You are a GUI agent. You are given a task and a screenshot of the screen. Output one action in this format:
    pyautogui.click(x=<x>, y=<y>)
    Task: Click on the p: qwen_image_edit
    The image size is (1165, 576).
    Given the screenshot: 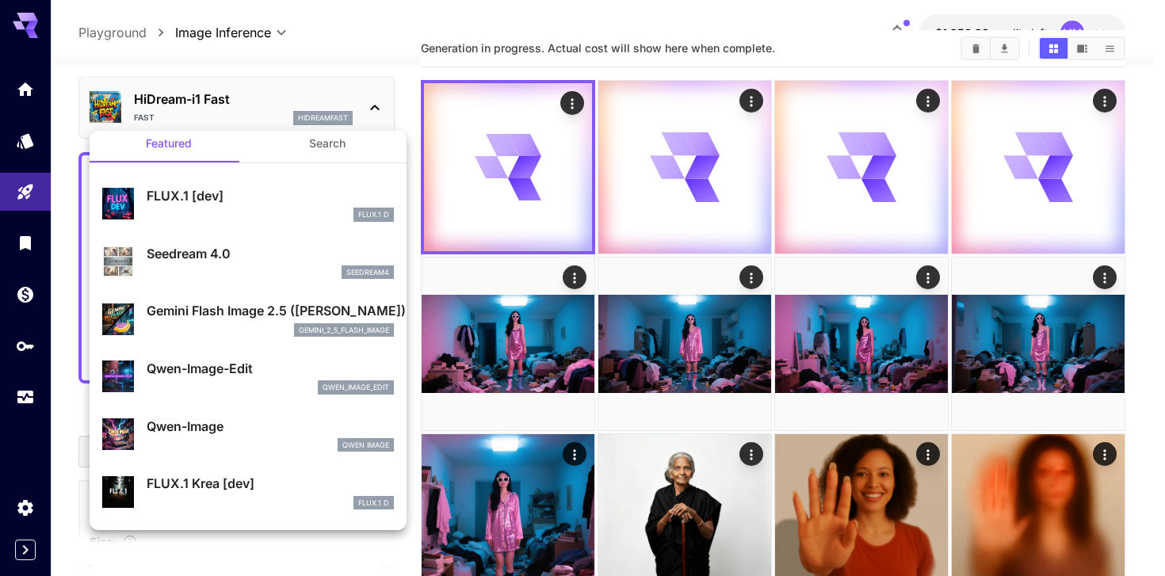 What is the action you would take?
    pyautogui.click(x=356, y=387)
    